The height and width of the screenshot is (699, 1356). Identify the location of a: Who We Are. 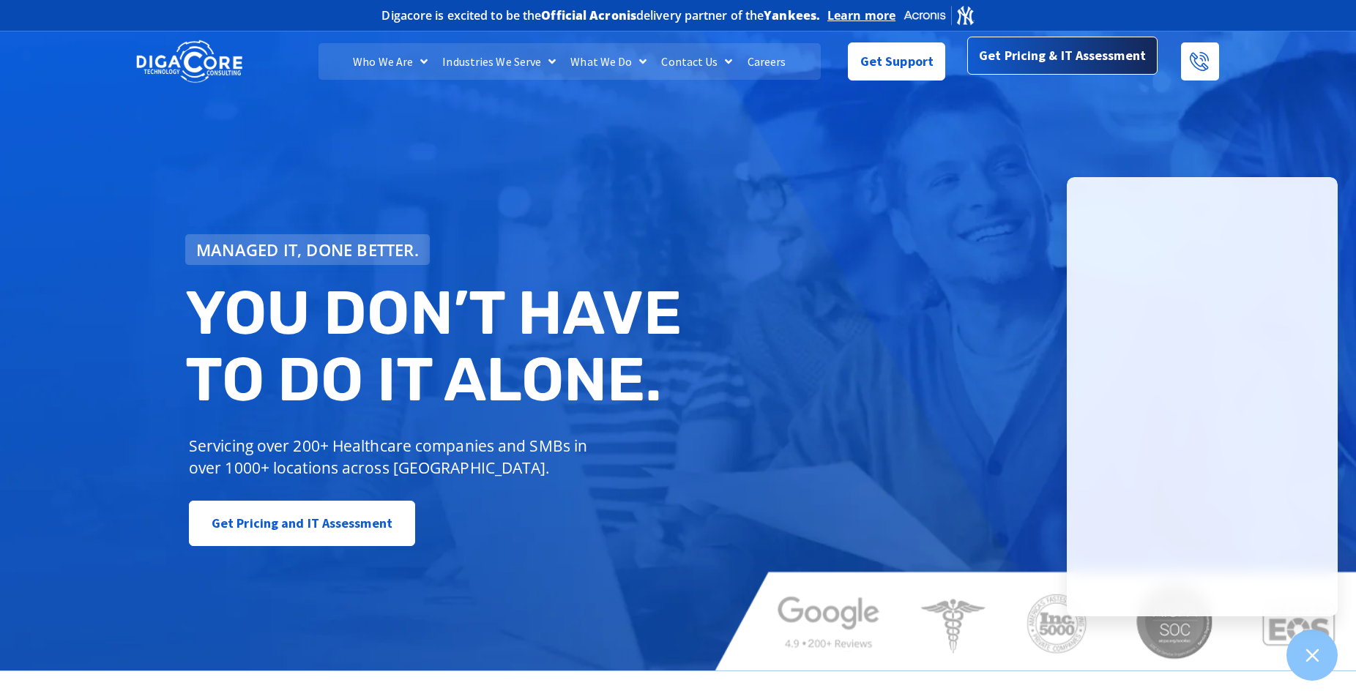
(390, 62).